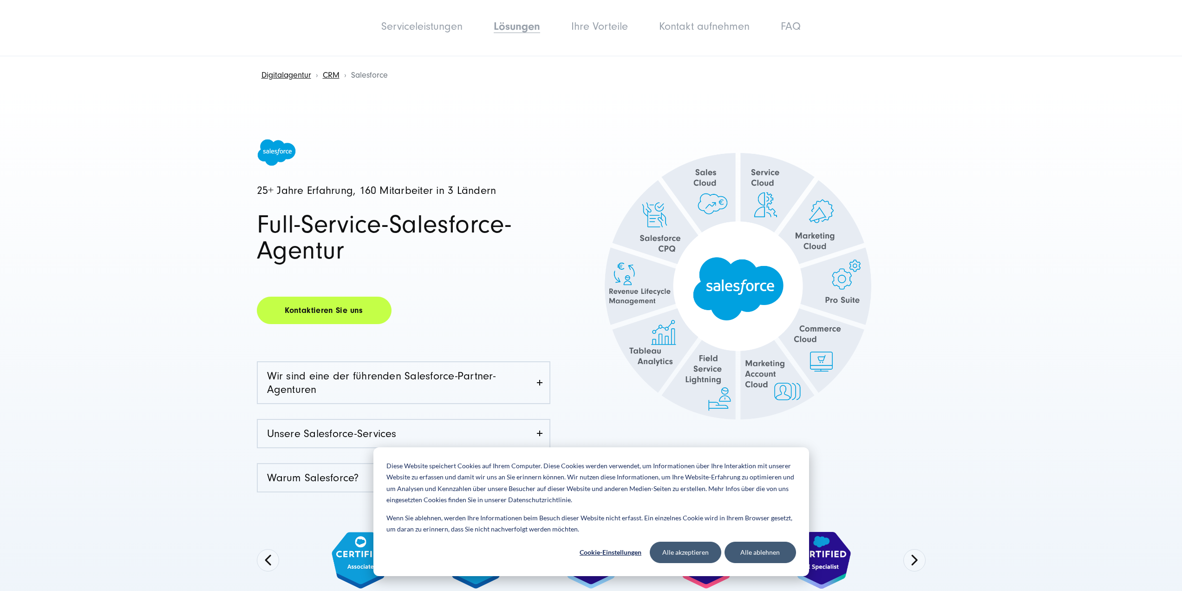 The width and height of the screenshot is (1182, 591). I want to click on a: Kontaktieren Sie uns, so click(324, 310).